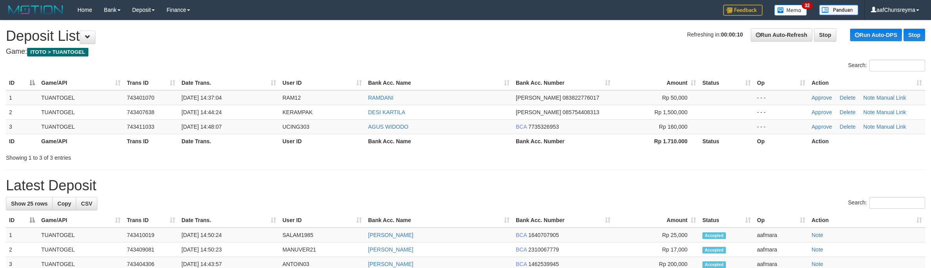 Image resolution: width=931 pixels, height=268 pixels. What do you see at coordinates (151, 83) in the screenshot?
I see `th: Trans ID: activate to sort column ascending` at bounding box center [151, 83].